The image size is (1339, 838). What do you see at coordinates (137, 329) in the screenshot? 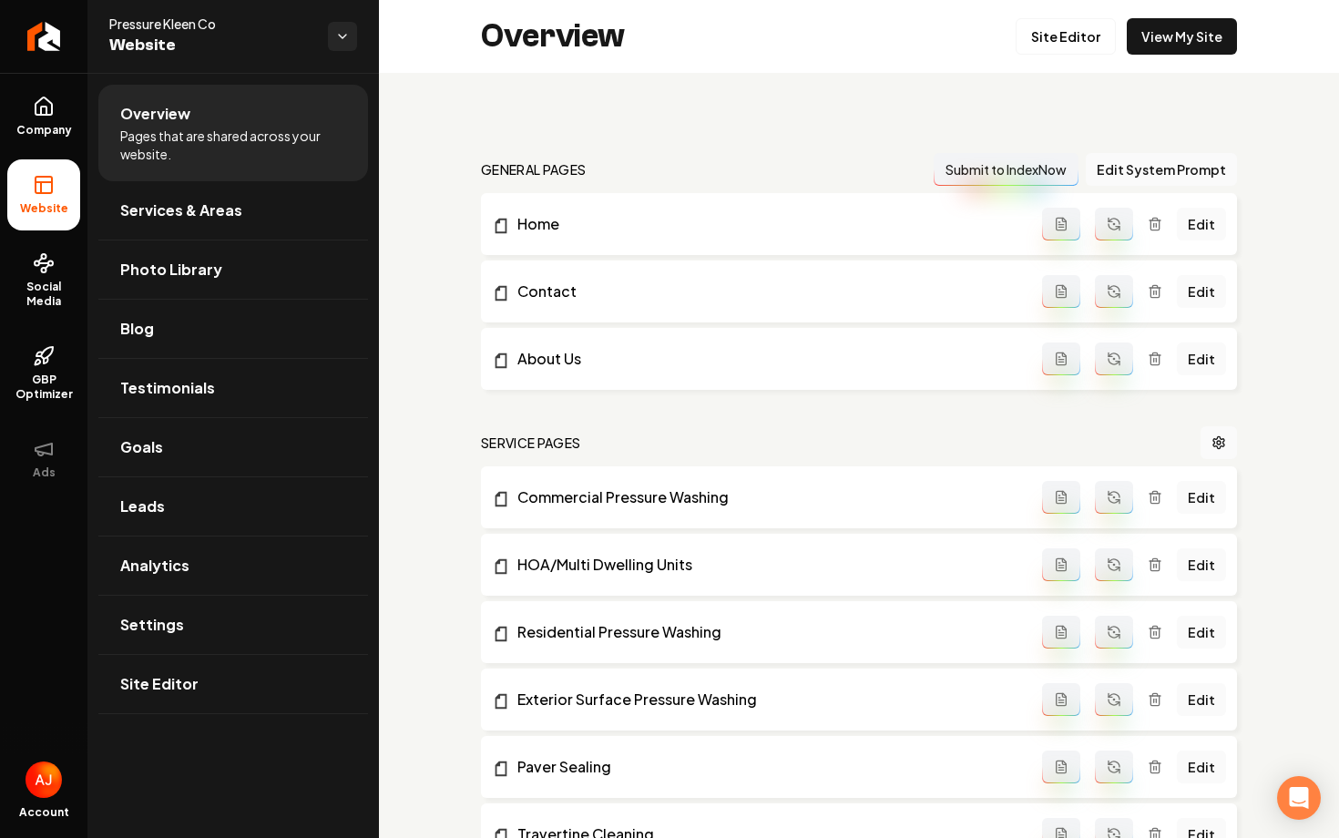
I see `span: Blog` at bounding box center [137, 329].